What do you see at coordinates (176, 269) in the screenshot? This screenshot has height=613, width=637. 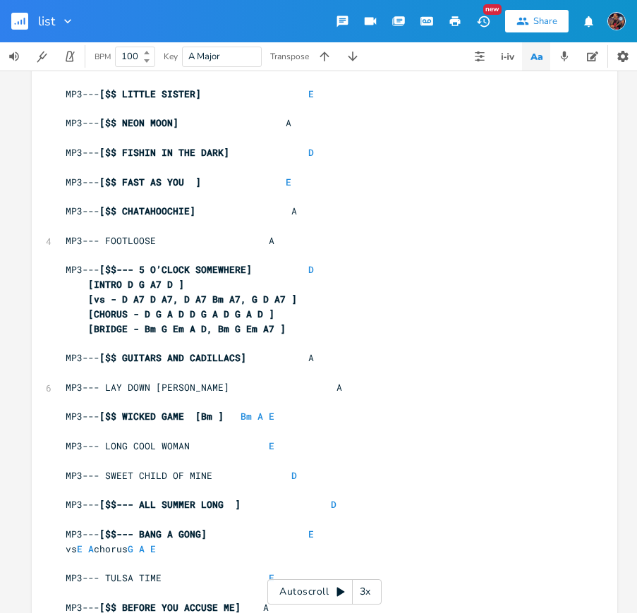 I see `span: [$$--- 5 O’CLOCK SOMEWHERE]` at bounding box center [176, 269].